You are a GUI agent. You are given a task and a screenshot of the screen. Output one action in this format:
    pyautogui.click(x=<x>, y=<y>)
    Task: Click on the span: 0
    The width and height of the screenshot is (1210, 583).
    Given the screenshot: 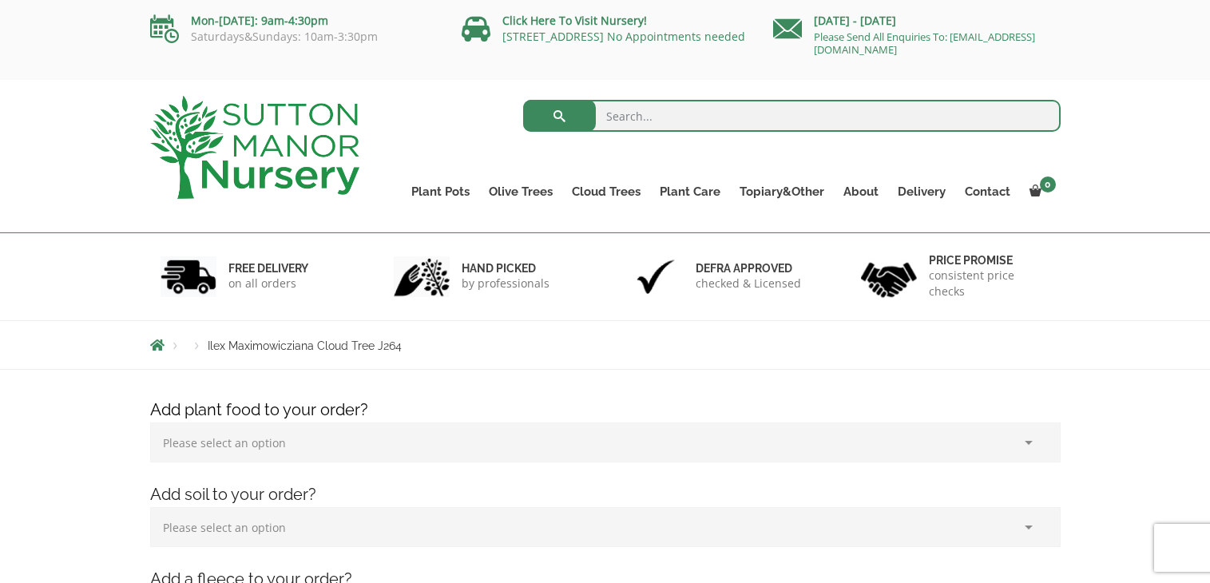 What is the action you would take?
    pyautogui.click(x=1048, y=185)
    